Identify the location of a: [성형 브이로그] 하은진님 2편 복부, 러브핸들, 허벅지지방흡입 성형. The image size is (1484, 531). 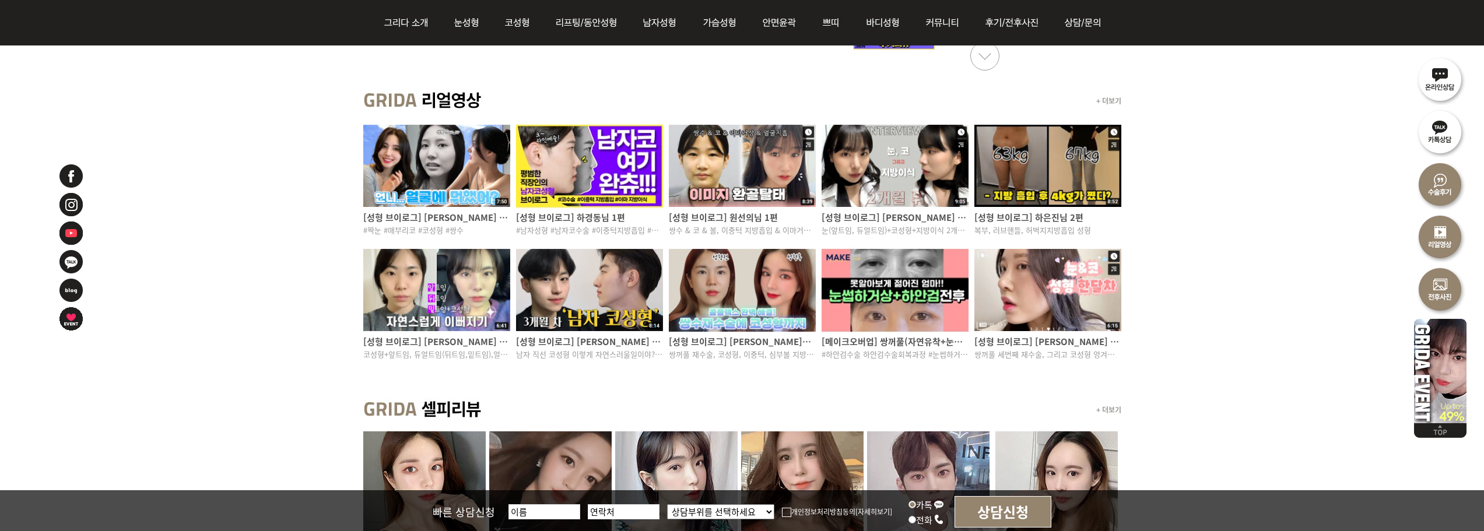
(1048, 178).